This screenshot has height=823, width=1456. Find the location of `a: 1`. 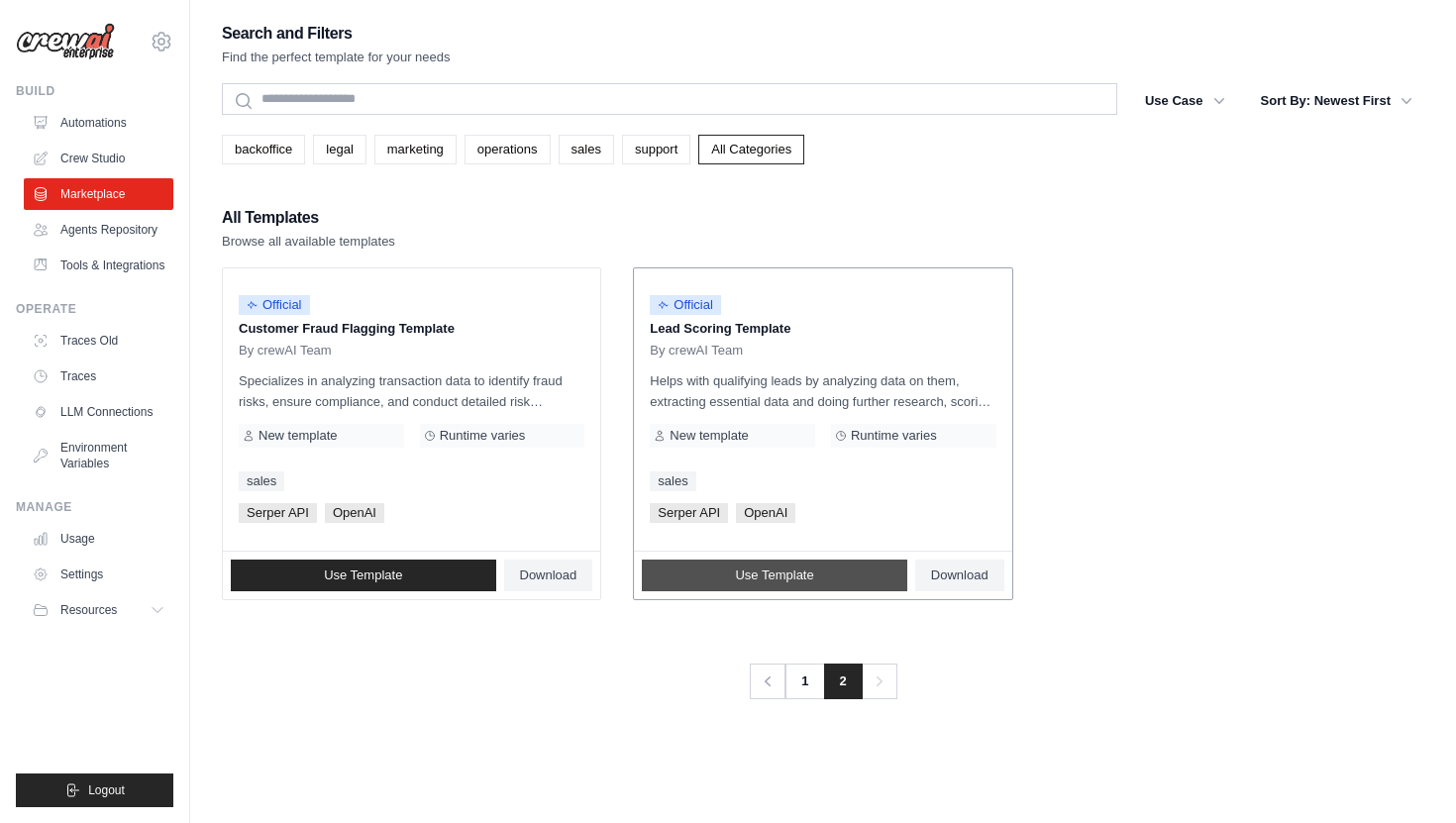

a: 1 is located at coordinates (804, 681).